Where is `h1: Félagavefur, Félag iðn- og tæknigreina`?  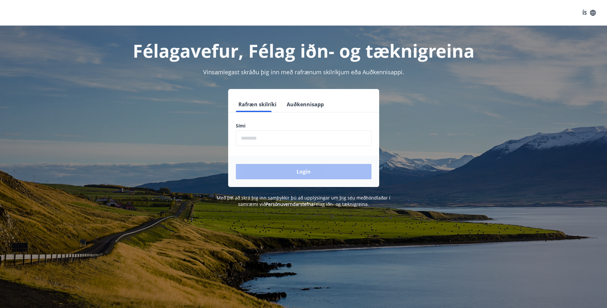
h1: Félagavefur, Félag iðn- og tæknigreina is located at coordinates (304, 51).